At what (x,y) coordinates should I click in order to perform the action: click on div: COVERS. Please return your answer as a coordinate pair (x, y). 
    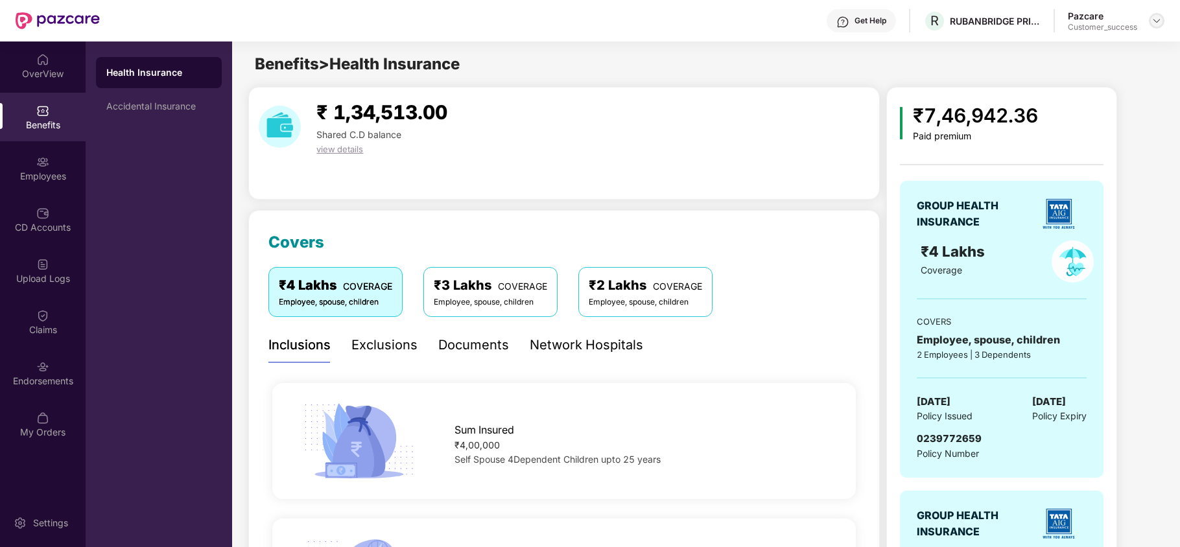
    Looking at the image, I should click on (1002, 322).